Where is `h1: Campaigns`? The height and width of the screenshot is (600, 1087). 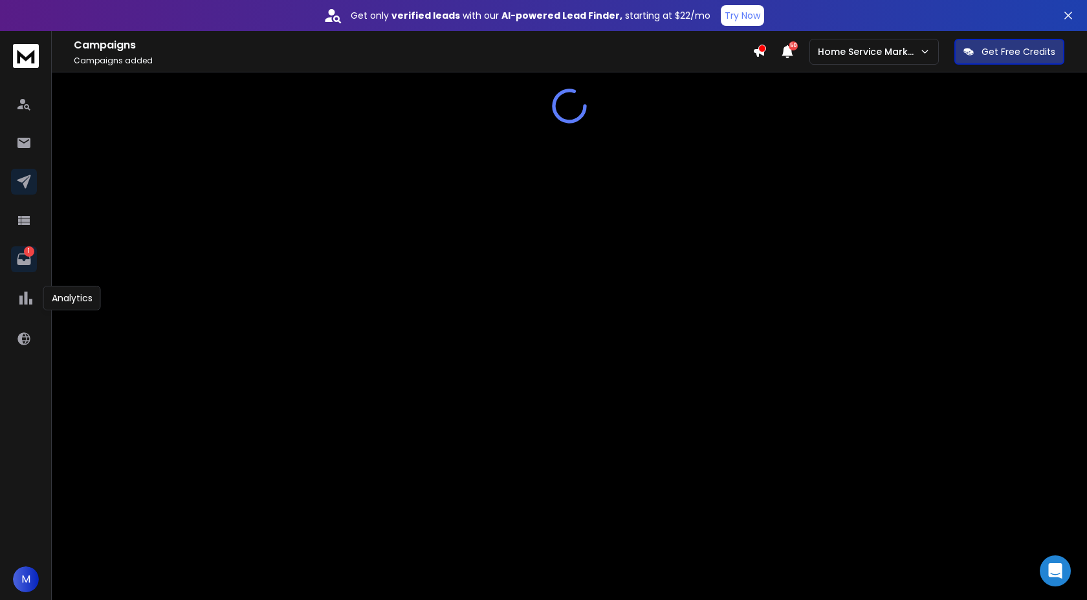
h1: Campaigns is located at coordinates (413, 45).